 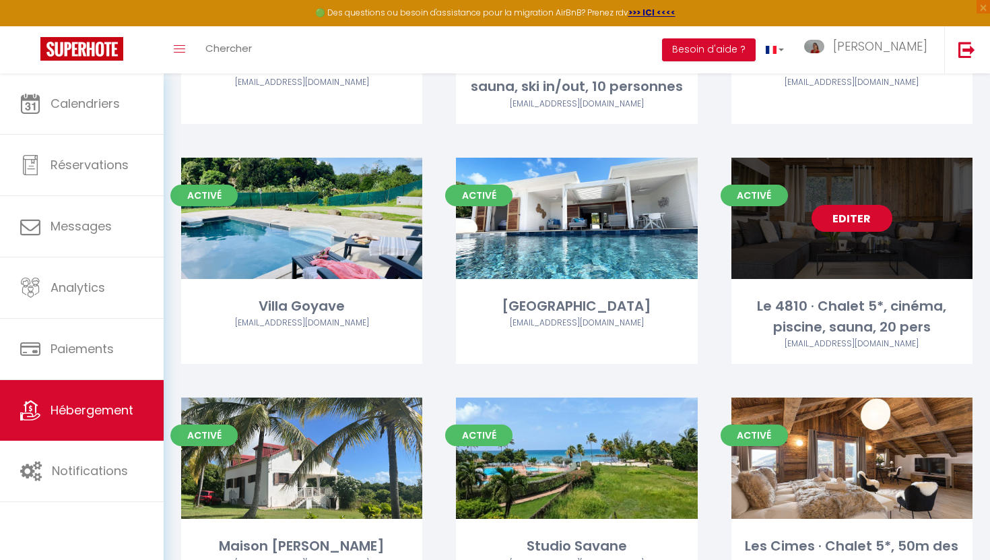 I want to click on div: Villa Goyave, so click(x=302, y=306).